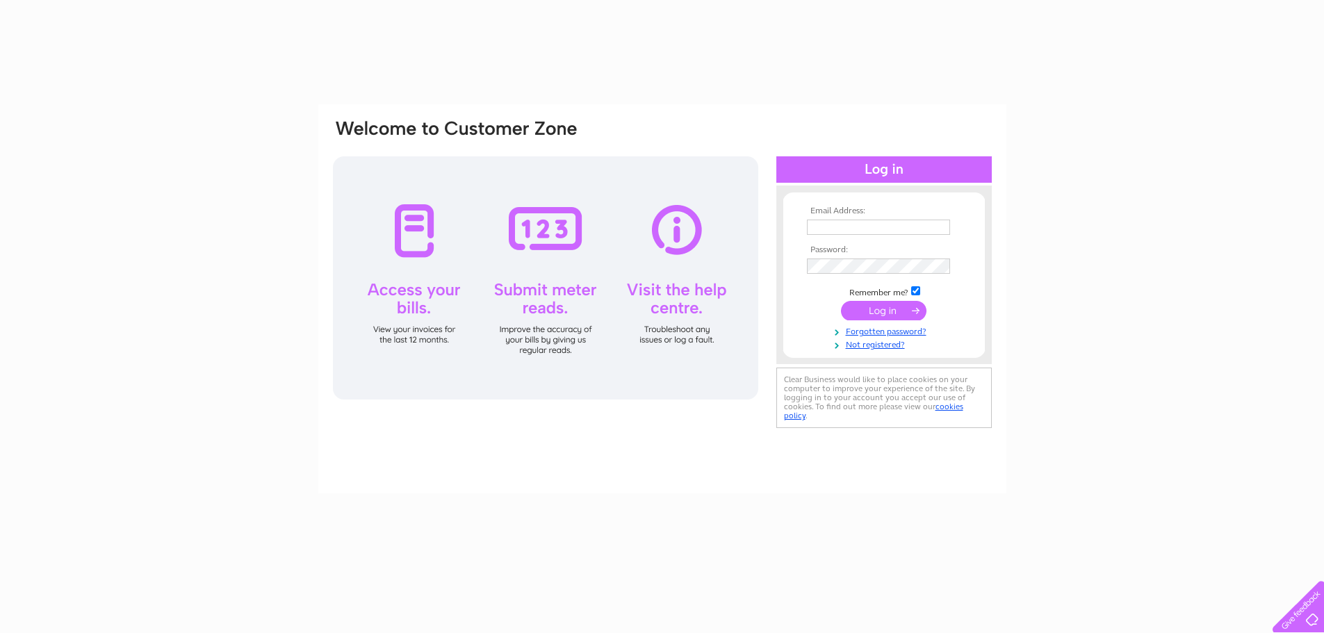  What do you see at coordinates (885, 330) in the screenshot?
I see `a: Forgotten password?` at bounding box center [885, 330].